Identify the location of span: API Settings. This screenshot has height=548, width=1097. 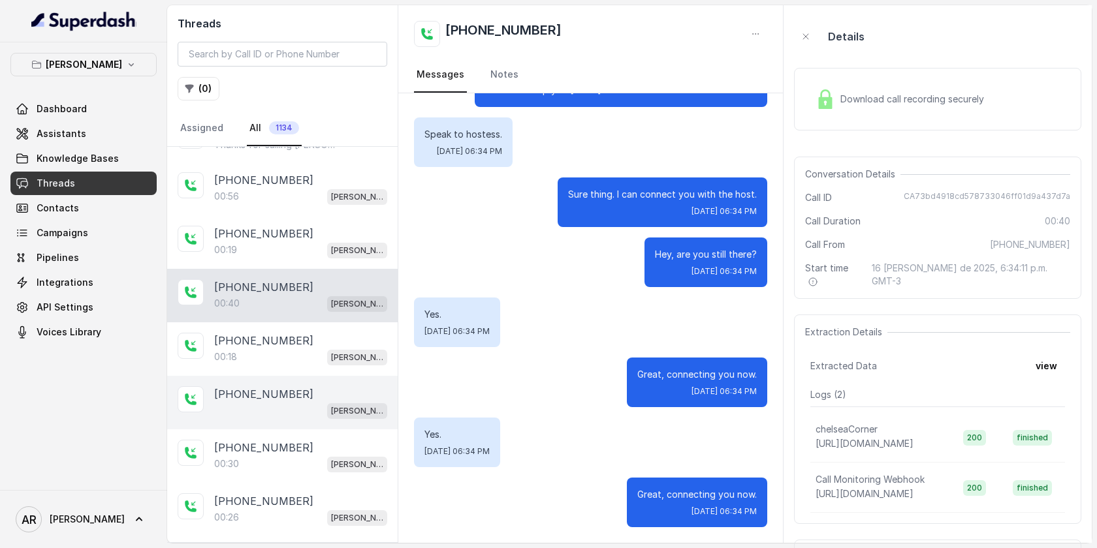
(65, 307).